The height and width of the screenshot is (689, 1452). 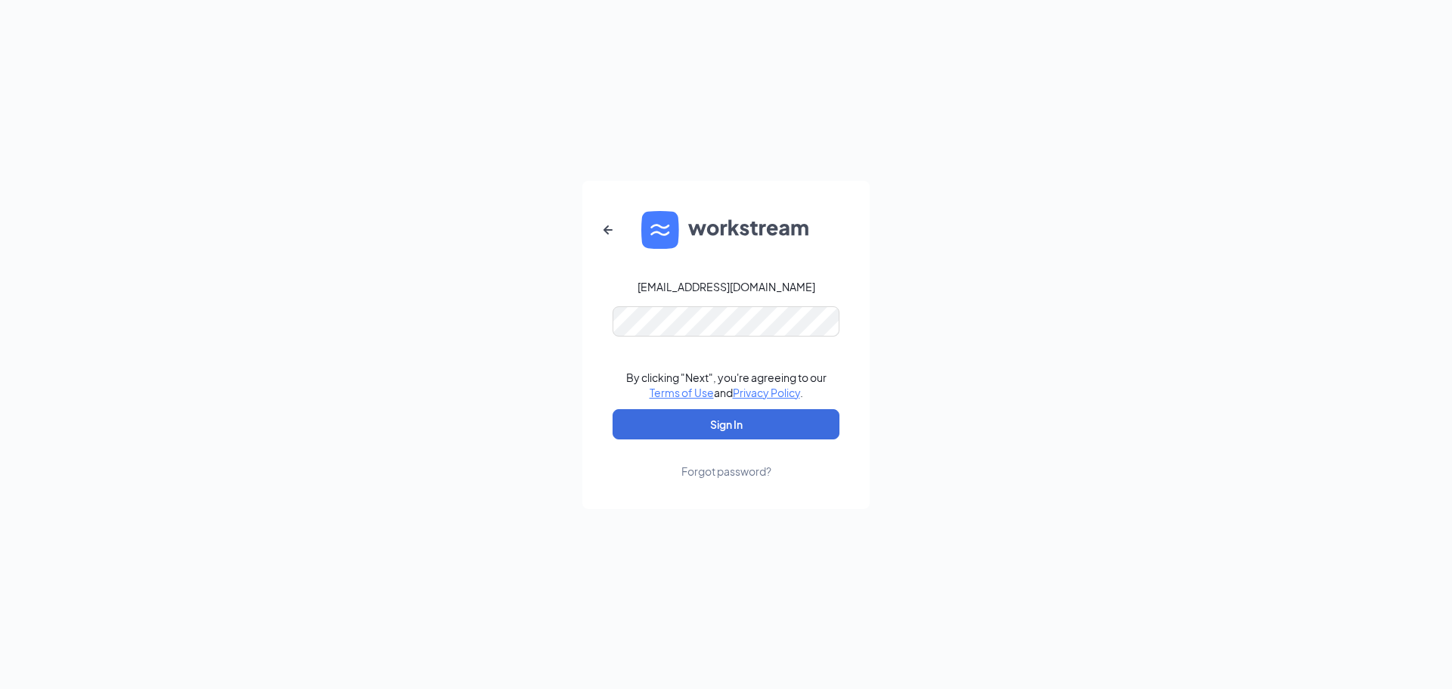 What do you see at coordinates (726, 471) in the screenshot?
I see `div: Forgot password?` at bounding box center [726, 471].